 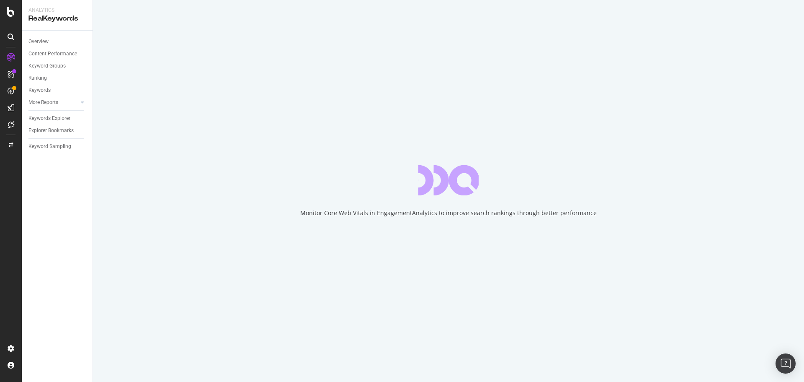 What do you see at coordinates (39, 41) in the screenshot?
I see `div: Overview` at bounding box center [39, 41].